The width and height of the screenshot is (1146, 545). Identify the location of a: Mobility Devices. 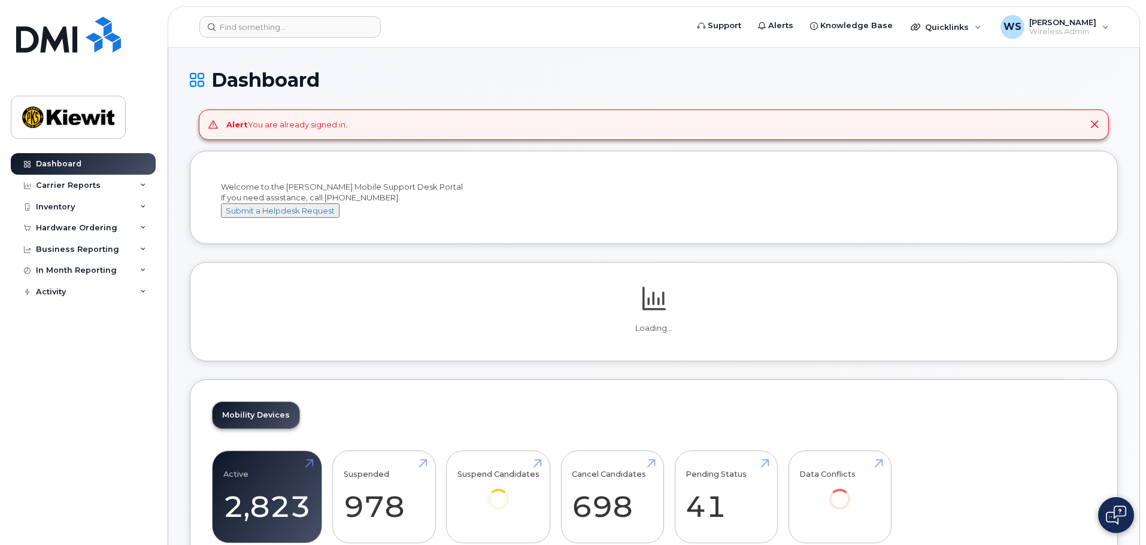
(256, 416).